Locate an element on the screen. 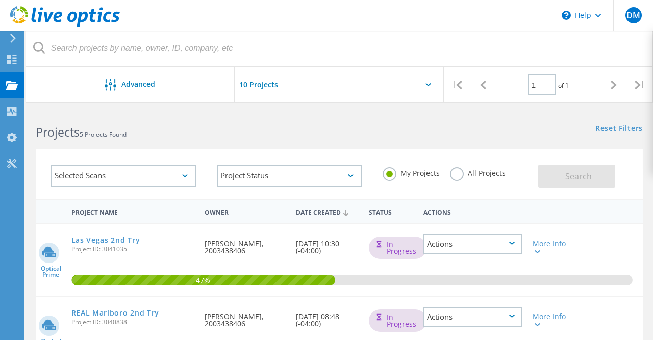 The image size is (653, 340). div: Selected Scans is located at coordinates (124, 176).